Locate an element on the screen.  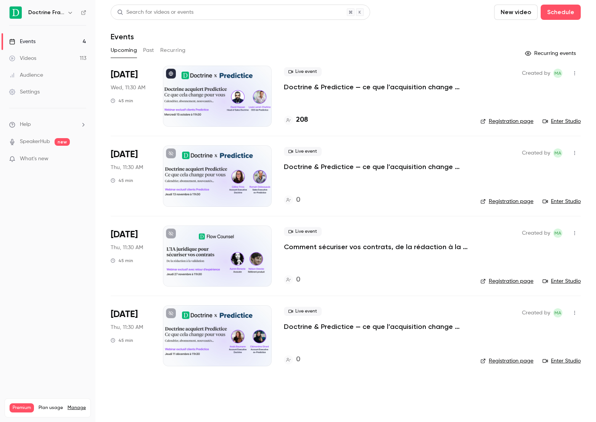
a: Manage is located at coordinates (77, 408).